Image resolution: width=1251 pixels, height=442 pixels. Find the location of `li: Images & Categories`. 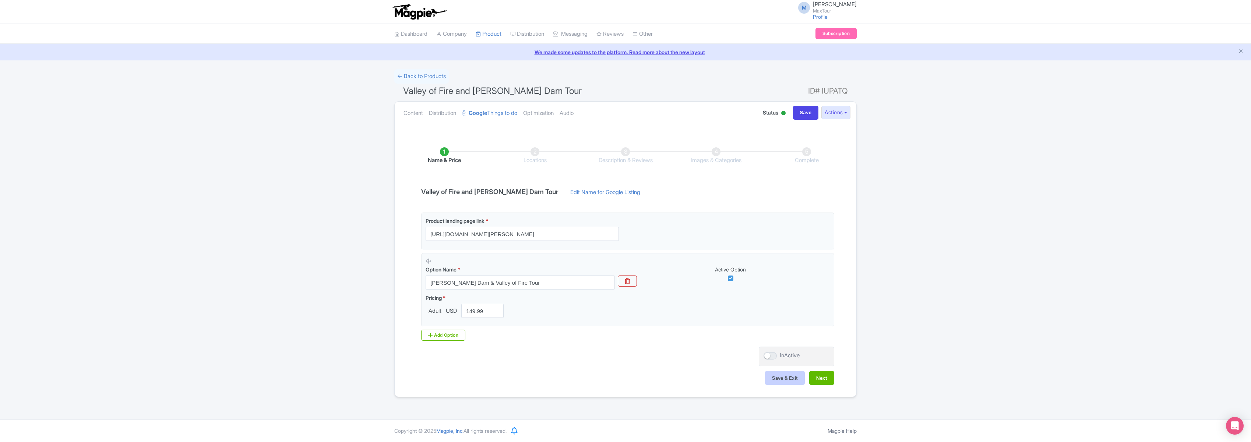

li: Images & Categories is located at coordinates (716, 156).